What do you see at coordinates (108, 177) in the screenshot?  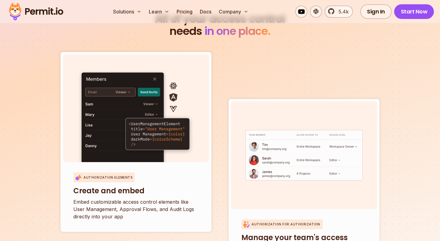 I see `p: Authorization Elements` at bounding box center [108, 177].